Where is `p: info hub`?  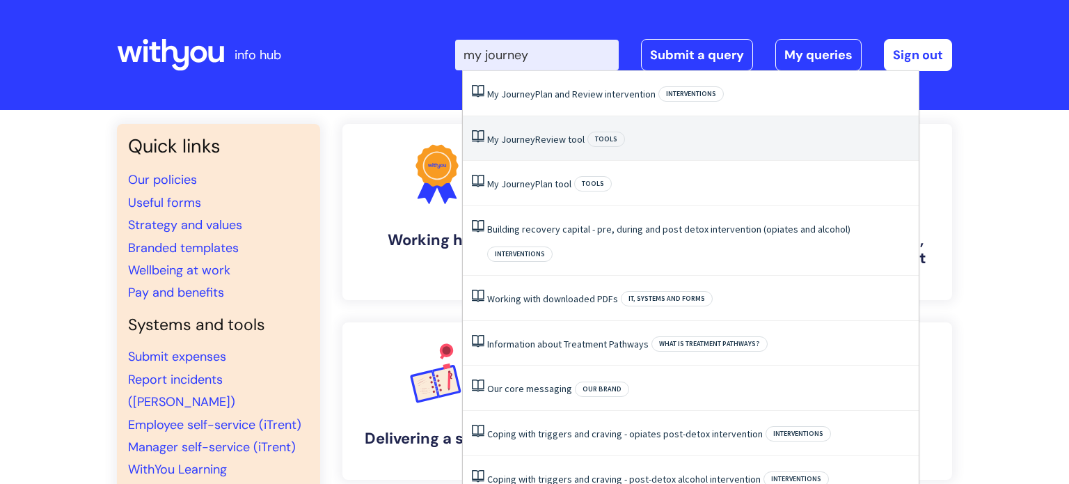
p: info hub is located at coordinates (257, 55).